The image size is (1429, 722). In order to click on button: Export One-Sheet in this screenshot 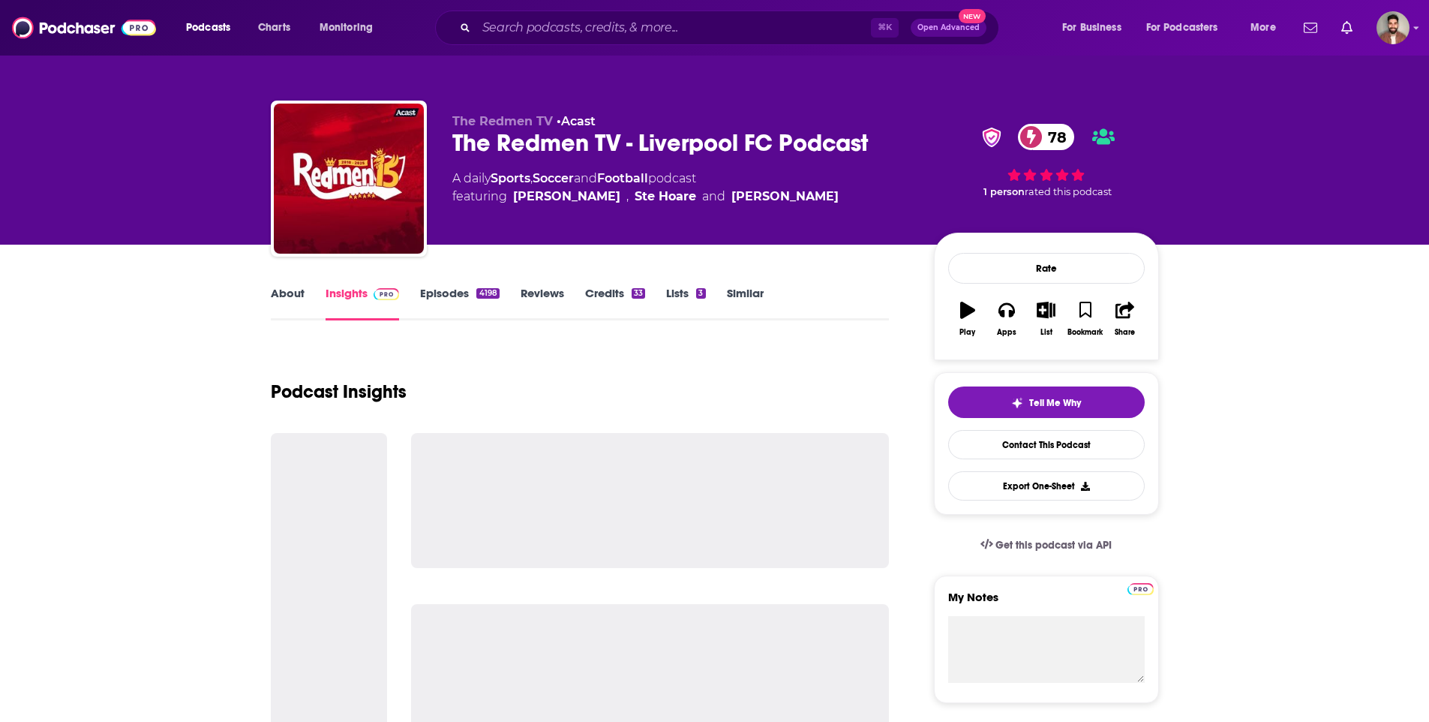, I will do `click(1047, 485)`.